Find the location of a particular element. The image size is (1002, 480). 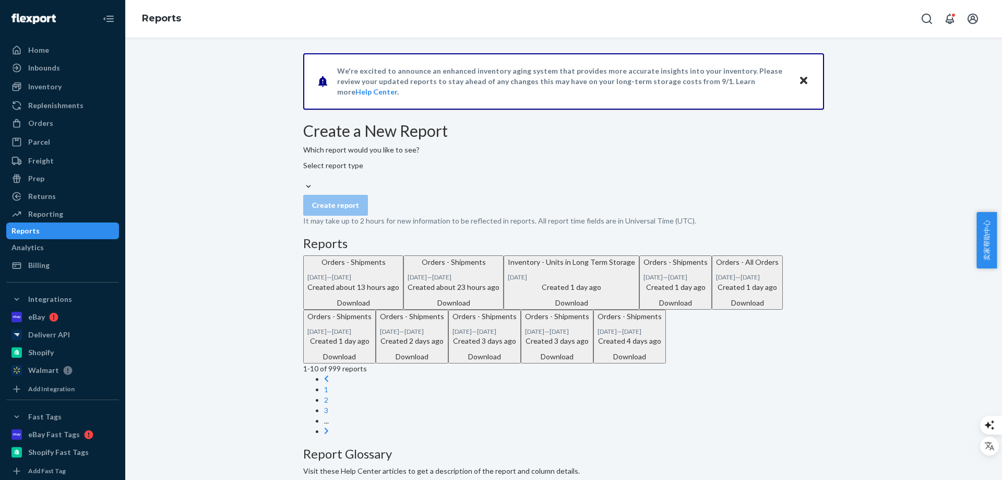

div: eBay is located at coordinates (37, 317).